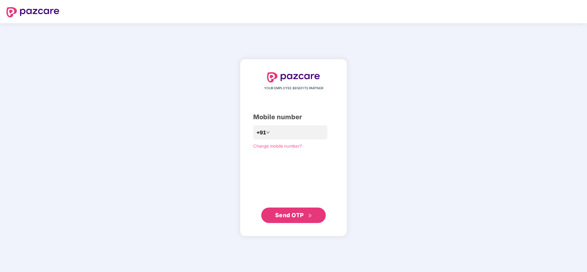 This screenshot has width=587, height=272. Describe the element at coordinates (277, 146) in the screenshot. I see `span: Change mobile number?` at that location.